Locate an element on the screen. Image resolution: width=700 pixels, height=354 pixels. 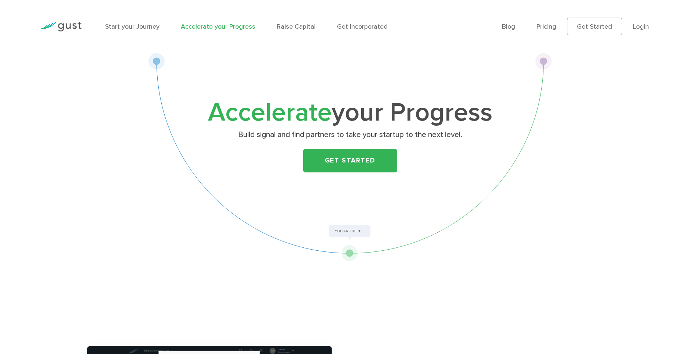
img: Gust Logo is located at coordinates (61, 26).